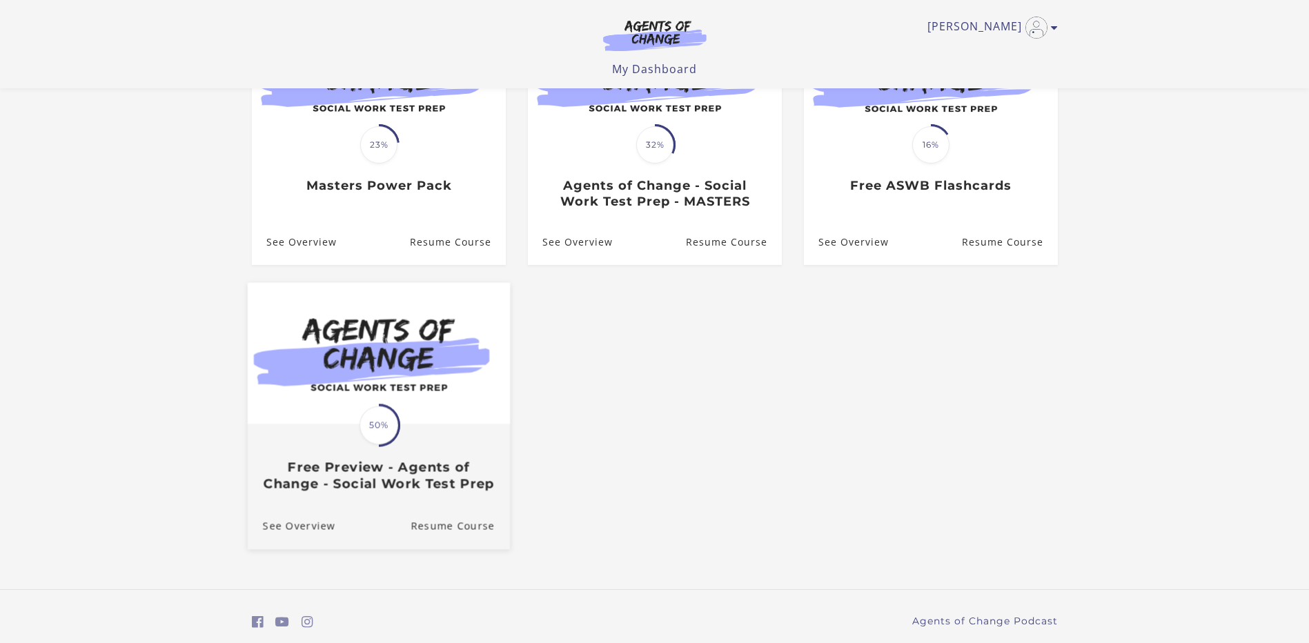 The width and height of the screenshot is (1309, 643). Describe the element at coordinates (1009, 242) in the screenshot. I see `a: Free ASWB Flashcards: Resume Course` at that location.